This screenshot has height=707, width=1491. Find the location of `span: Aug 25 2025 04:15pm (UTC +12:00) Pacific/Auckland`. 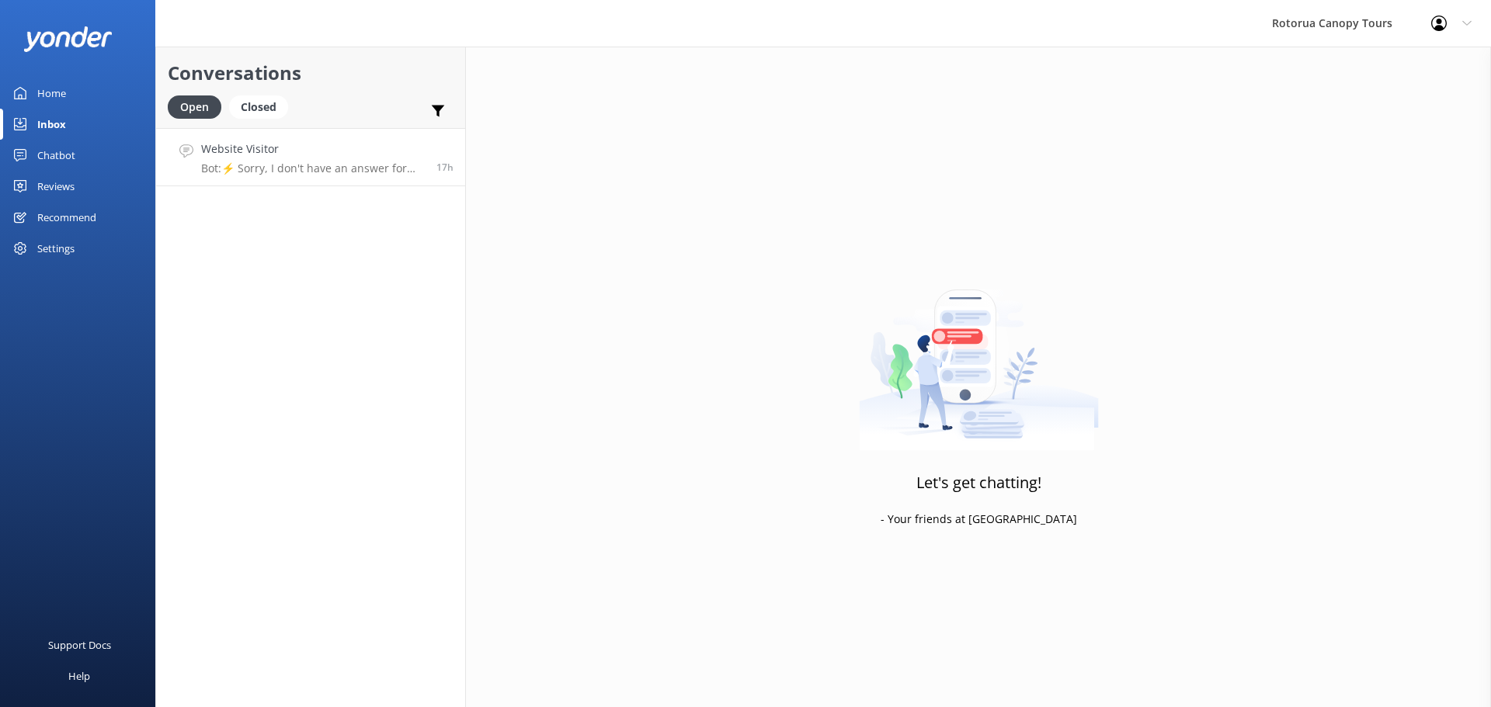

span: Aug 25 2025 04:15pm (UTC +12:00) Pacific/Auckland is located at coordinates (445, 167).